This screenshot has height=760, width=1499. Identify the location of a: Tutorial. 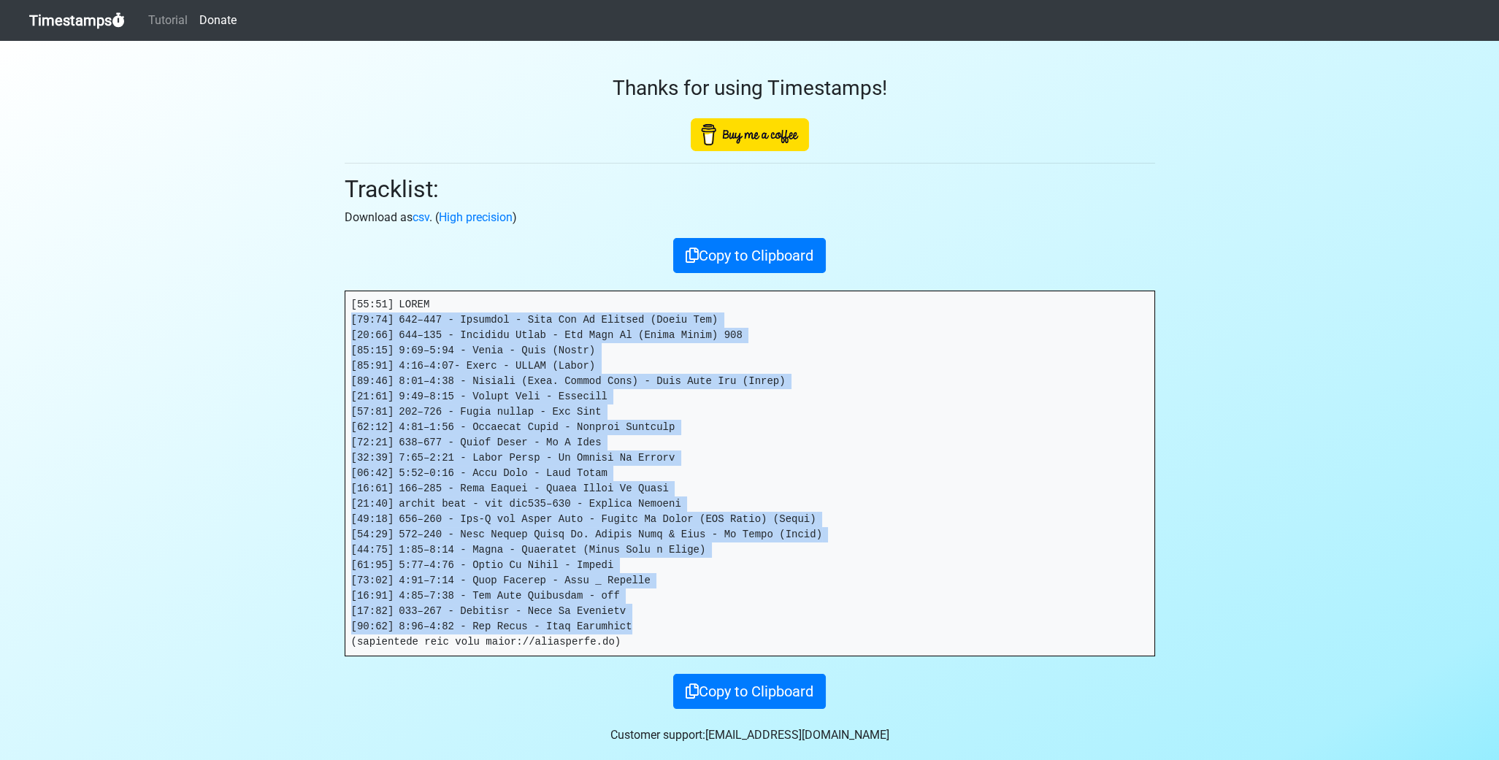
(168, 20).